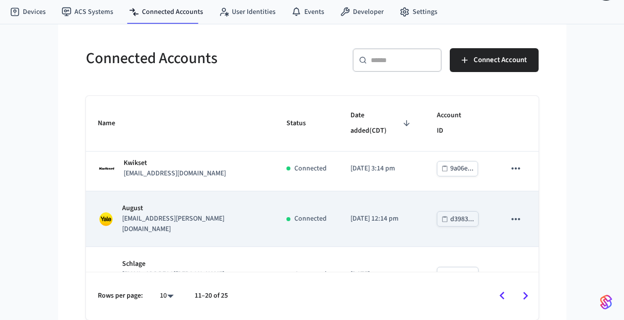 This screenshot has width=624, height=320. Describe the element at coordinates (526, 296) in the screenshot. I see `button: Go to next page` at that location.